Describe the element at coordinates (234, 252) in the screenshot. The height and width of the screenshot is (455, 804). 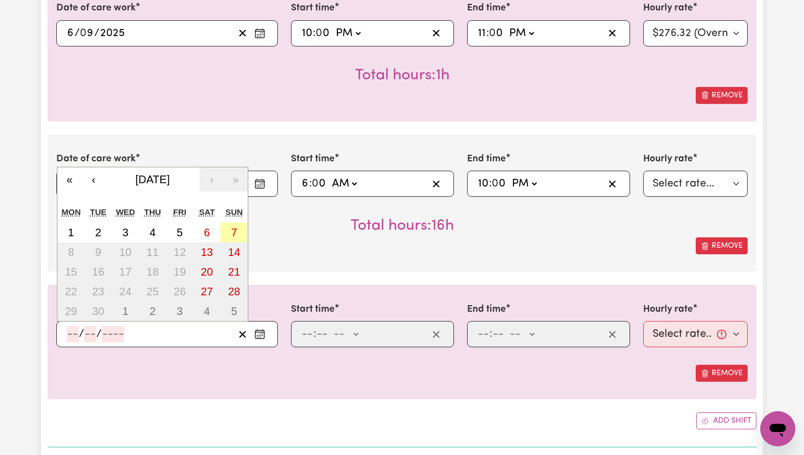
I see `button: 14 September 2025` at that location.